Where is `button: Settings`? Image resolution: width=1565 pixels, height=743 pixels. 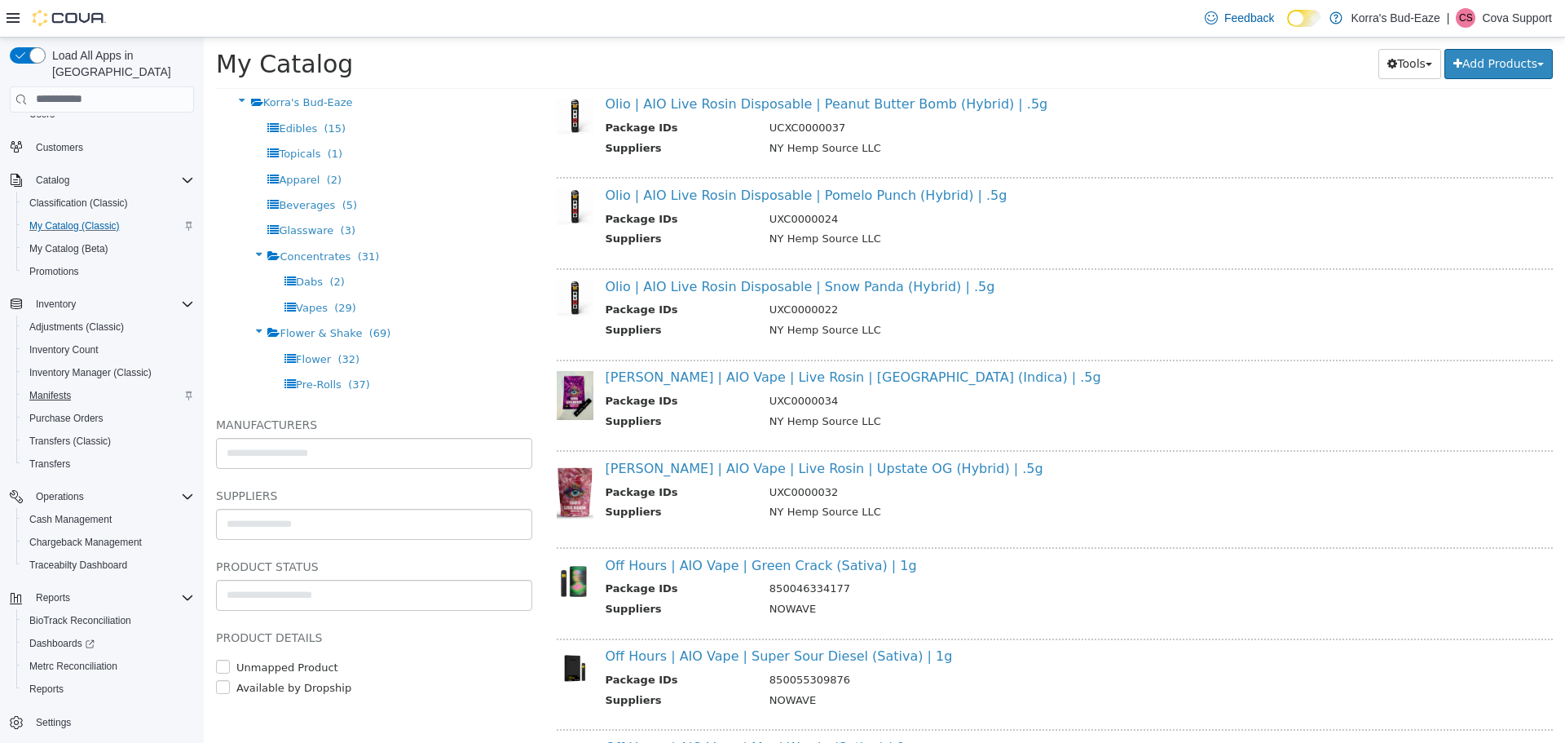 button: Settings is located at coordinates (102, 721).